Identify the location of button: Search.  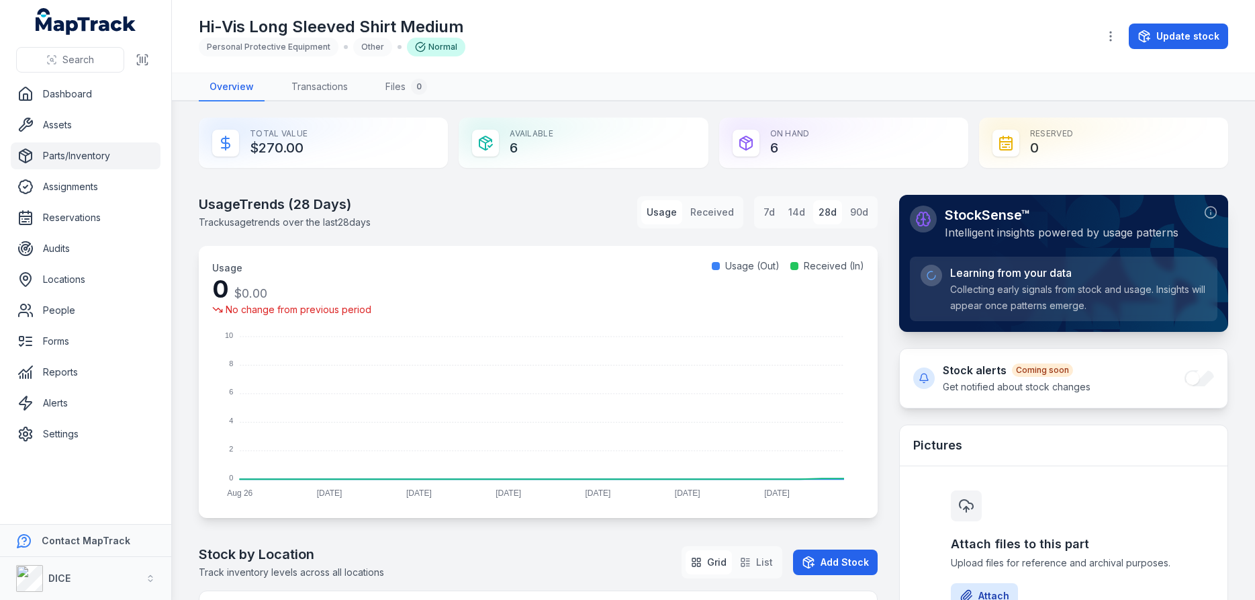
(70, 60).